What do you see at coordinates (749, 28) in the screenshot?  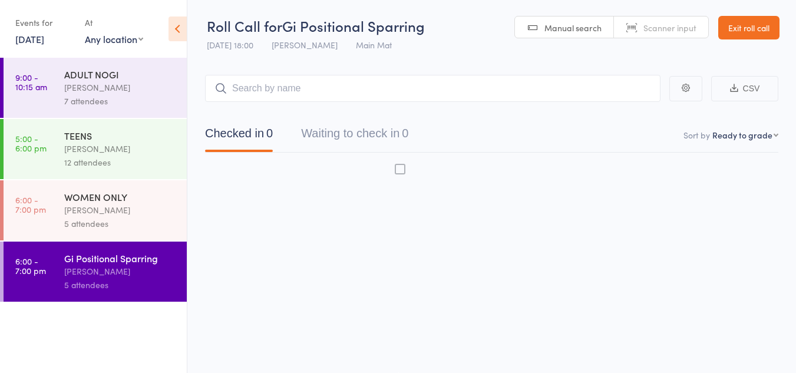 I see `a: Exit roll call` at bounding box center [749, 28].